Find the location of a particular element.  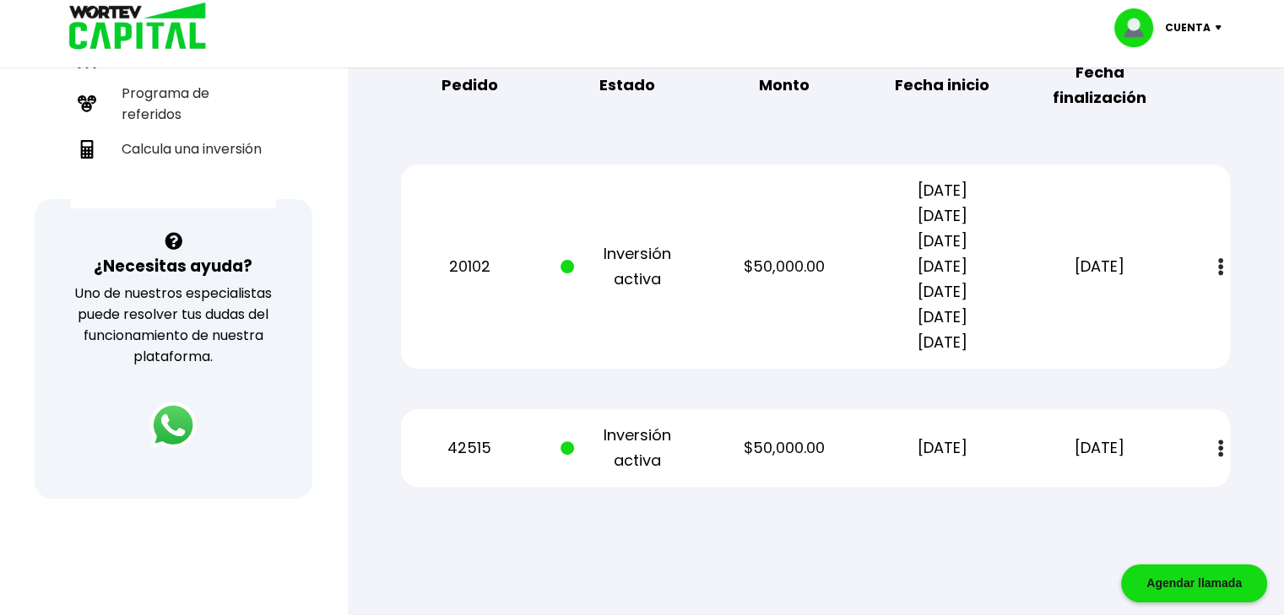

h3: ¿Necesitas ayuda? is located at coordinates (173, 266).